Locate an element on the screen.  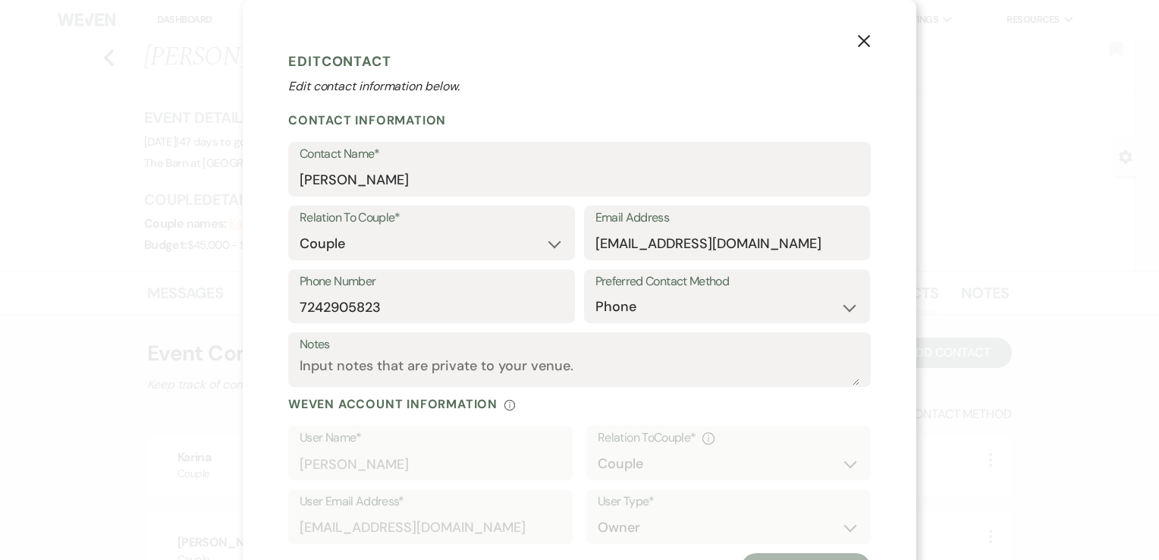
h2: Contact Information is located at coordinates (580, 120).